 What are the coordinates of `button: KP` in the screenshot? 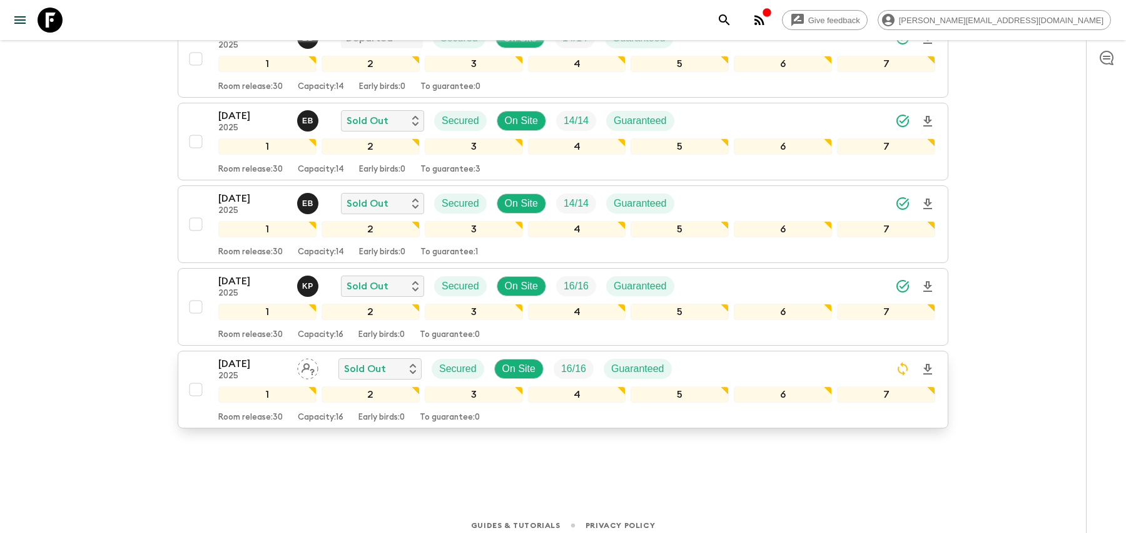 It's located at (309, 286).